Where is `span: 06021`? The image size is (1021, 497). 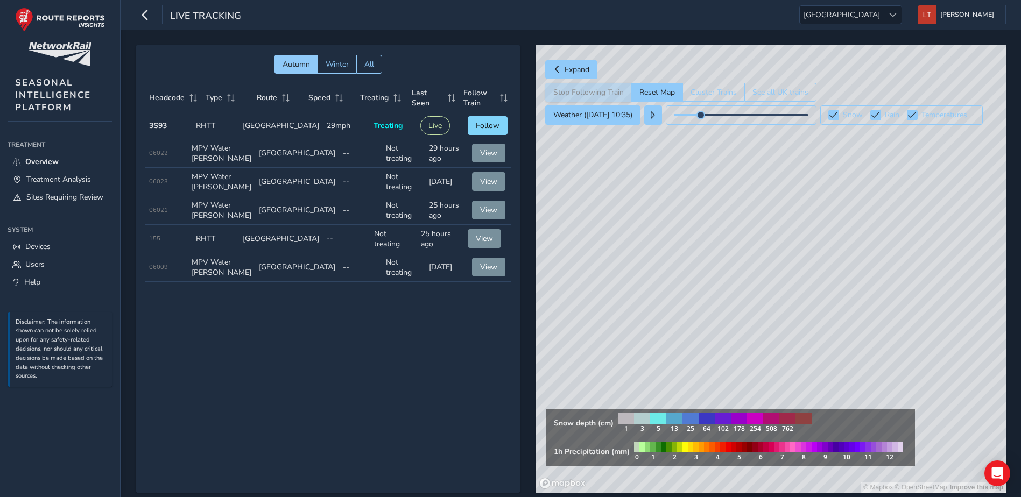
span: 06021 is located at coordinates (158, 210).